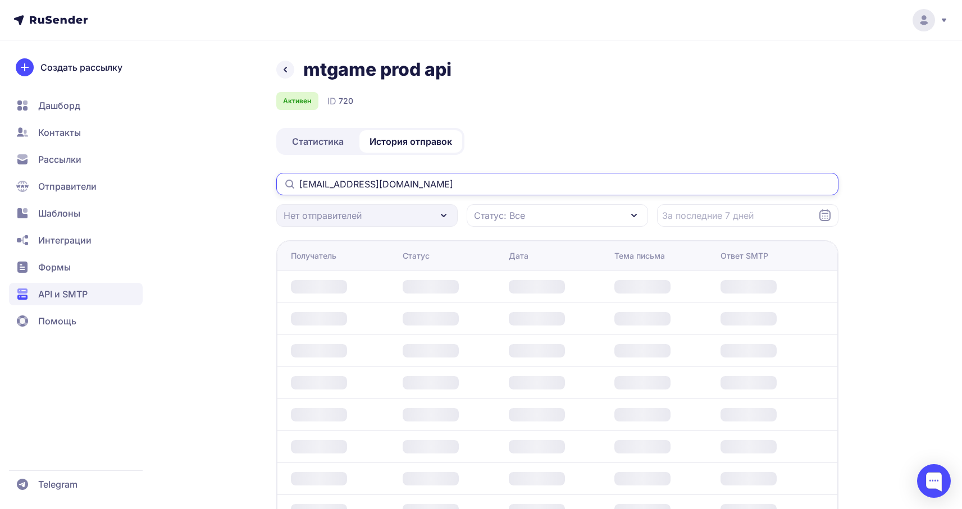  I want to click on span: Telegram, so click(58, 484).